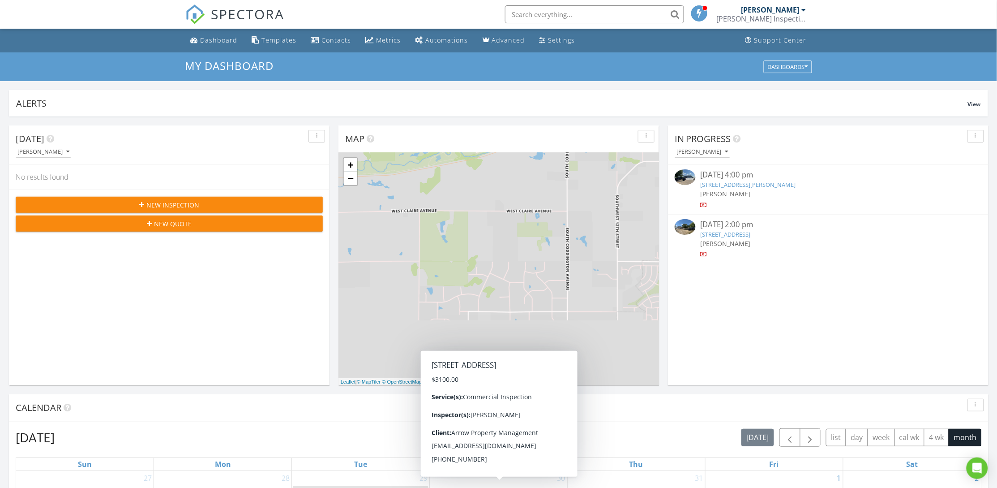  What do you see at coordinates (286, 478) in the screenshot?
I see `a: Go to July 28, 2025` at bounding box center [286, 478].